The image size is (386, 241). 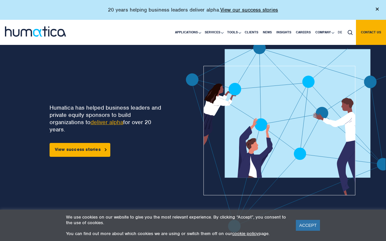 What do you see at coordinates (214, 32) in the screenshot?
I see `a: Services` at bounding box center [214, 32].